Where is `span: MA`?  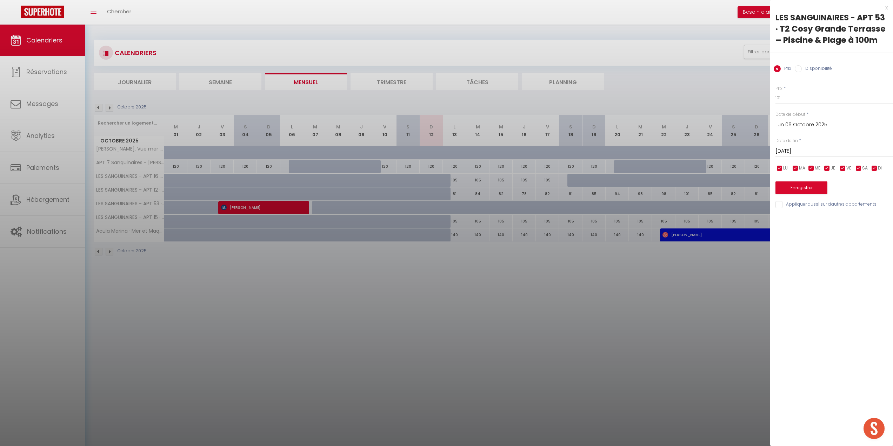
span: MA is located at coordinates (802, 168).